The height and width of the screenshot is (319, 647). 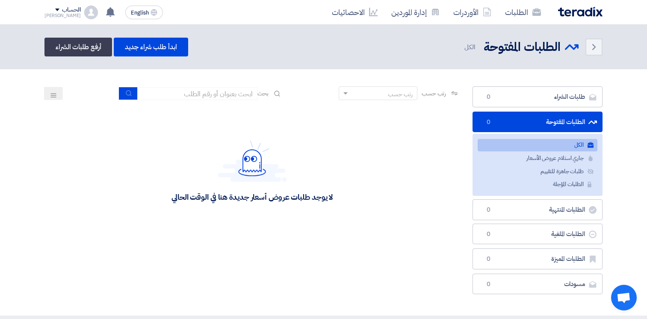 I want to click on div: لا يوجد طلبات عروض أسعار جديدة هنا في الوقت الحالي, so click(x=252, y=197).